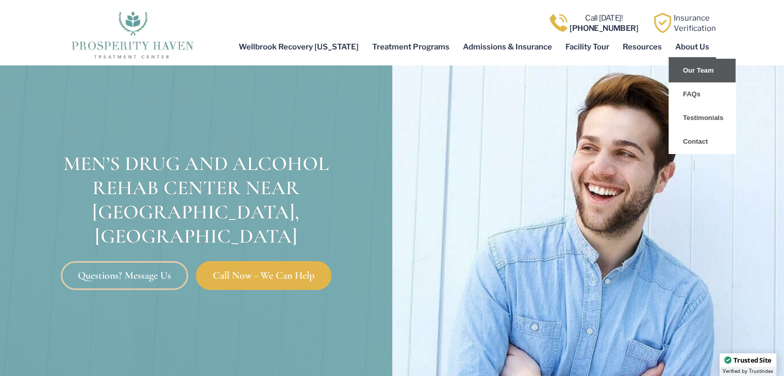  I want to click on a: Testimonials, so click(702, 118).